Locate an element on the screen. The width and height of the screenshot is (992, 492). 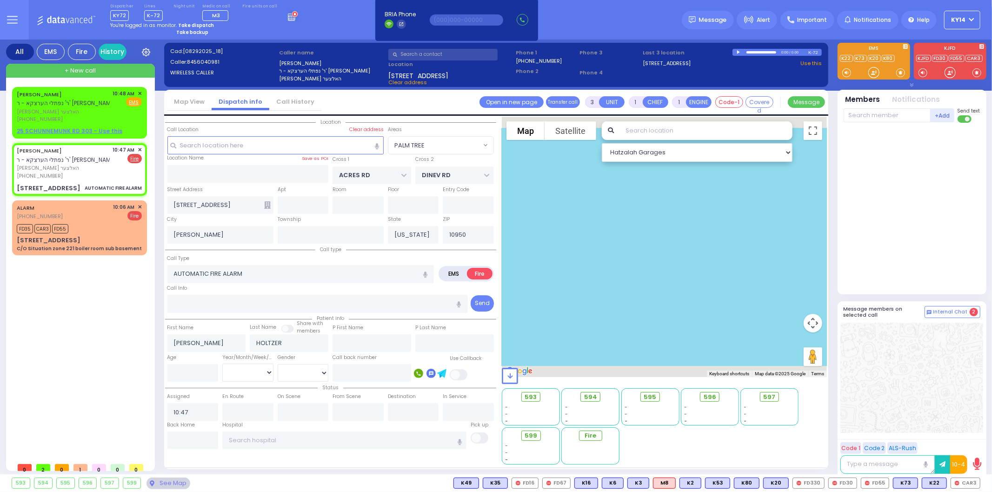
span: 596 is located at coordinates (710, 397).